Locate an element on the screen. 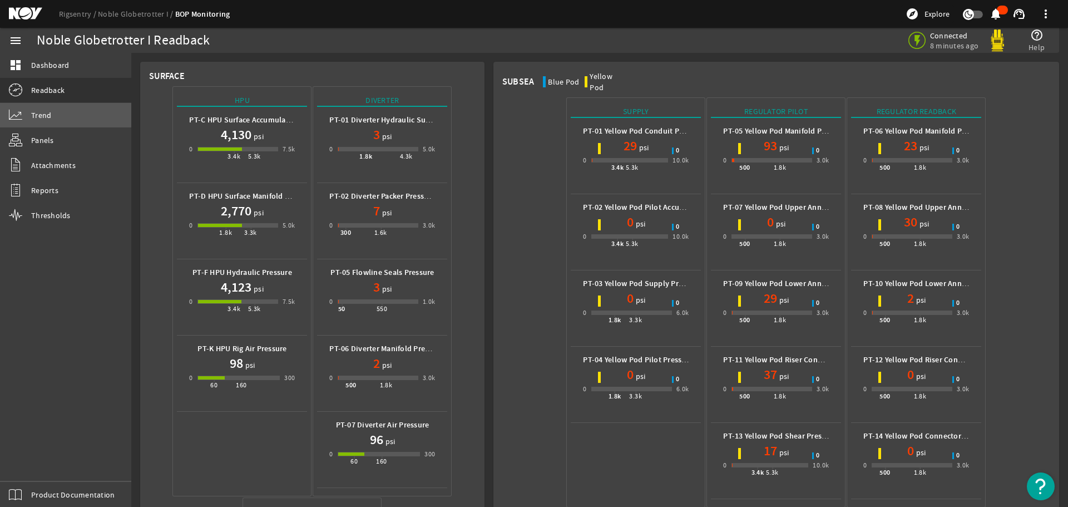  mat-icon: support_agent is located at coordinates (1019, 14).